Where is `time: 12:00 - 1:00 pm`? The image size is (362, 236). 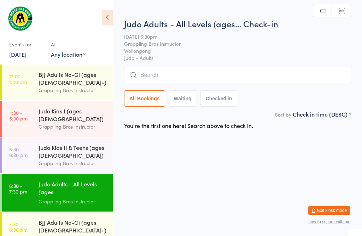
time: 12:00 - 1:00 pm is located at coordinates (18, 79).